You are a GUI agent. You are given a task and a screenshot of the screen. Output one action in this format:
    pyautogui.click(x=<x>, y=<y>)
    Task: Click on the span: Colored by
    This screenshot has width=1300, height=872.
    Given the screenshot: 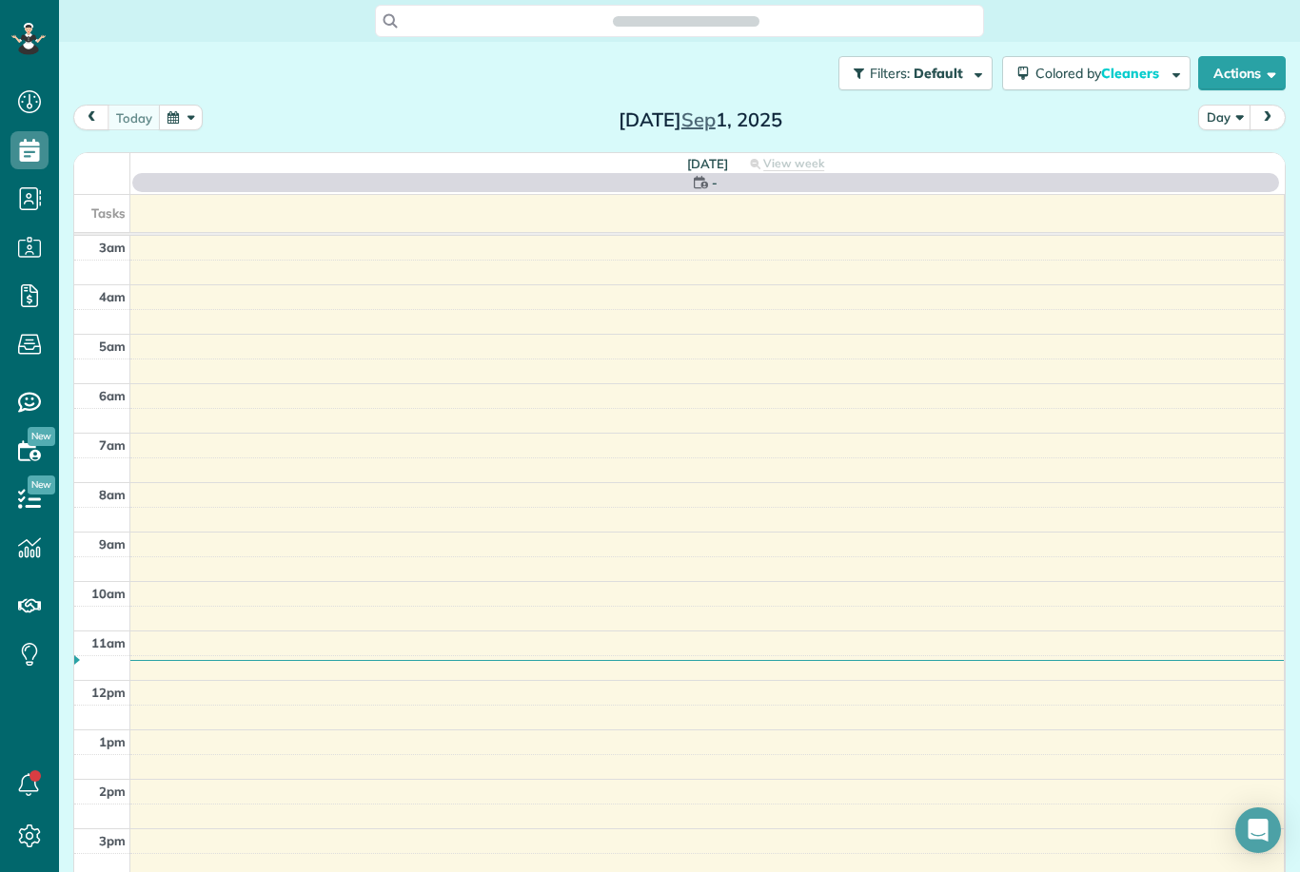 What is the action you would take?
    pyautogui.click(x=1100, y=73)
    